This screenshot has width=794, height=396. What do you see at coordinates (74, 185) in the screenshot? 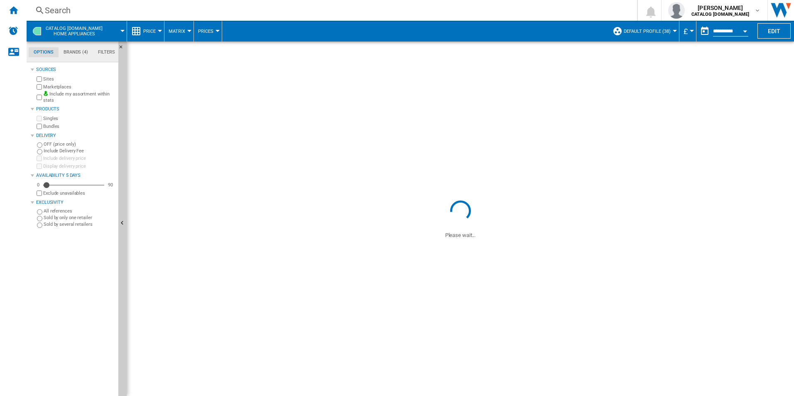
I see `md-slider: Availability` at bounding box center [74, 185].